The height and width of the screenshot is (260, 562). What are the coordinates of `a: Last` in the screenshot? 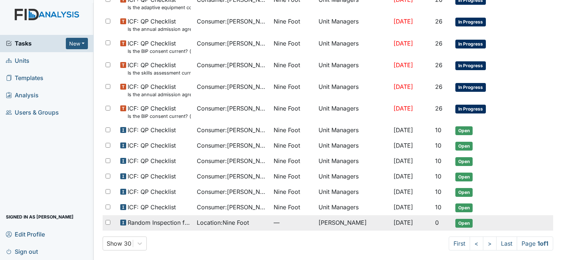 It's located at (506, 244).